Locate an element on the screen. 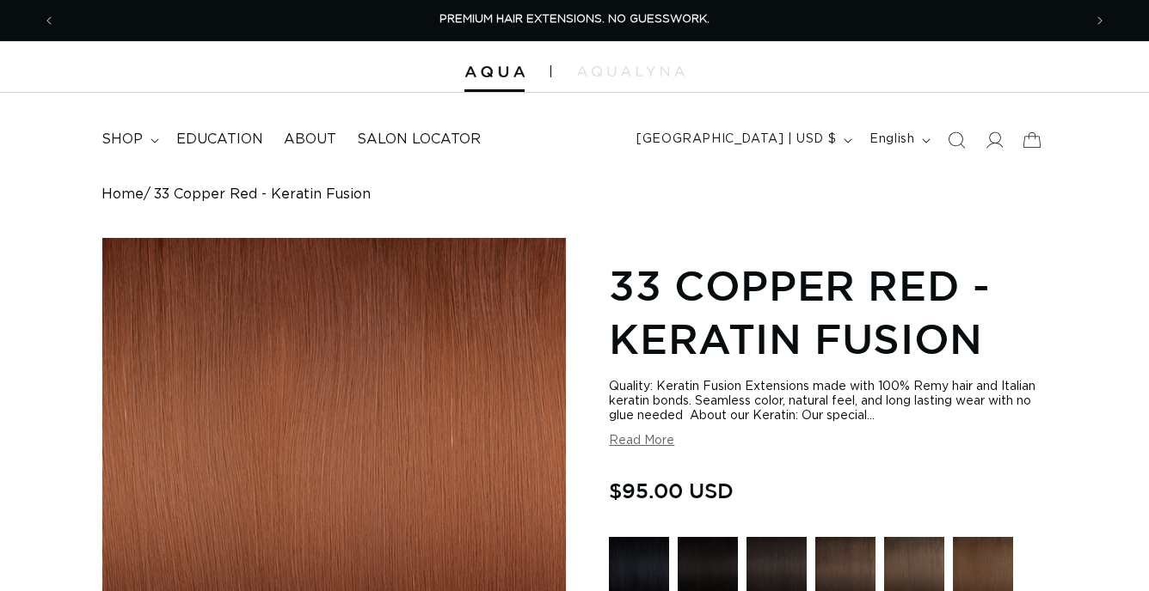  img: Aqua Hair Extensions is located at coordinates (494, 72).